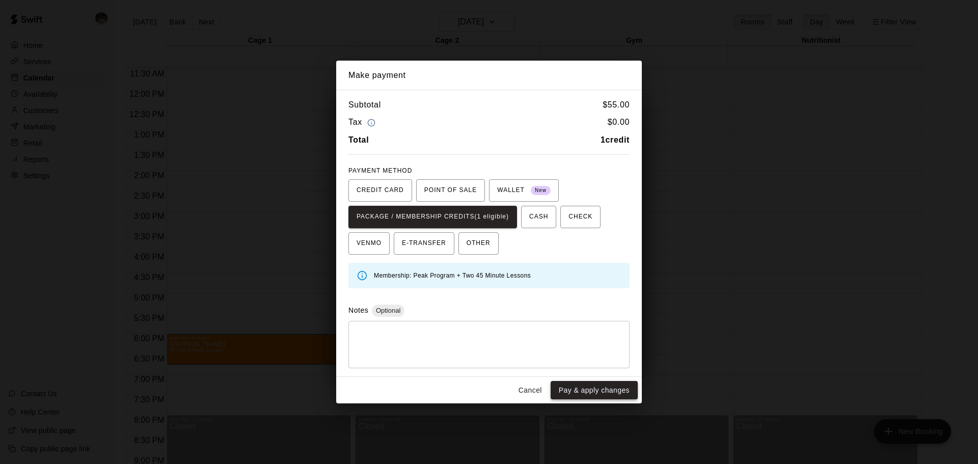 The height and width of the screenshot is (464, 978). I want to click on span: PACKAGE / MEMBERSHIP CREDITS (1 eligible), so click(432, 217).